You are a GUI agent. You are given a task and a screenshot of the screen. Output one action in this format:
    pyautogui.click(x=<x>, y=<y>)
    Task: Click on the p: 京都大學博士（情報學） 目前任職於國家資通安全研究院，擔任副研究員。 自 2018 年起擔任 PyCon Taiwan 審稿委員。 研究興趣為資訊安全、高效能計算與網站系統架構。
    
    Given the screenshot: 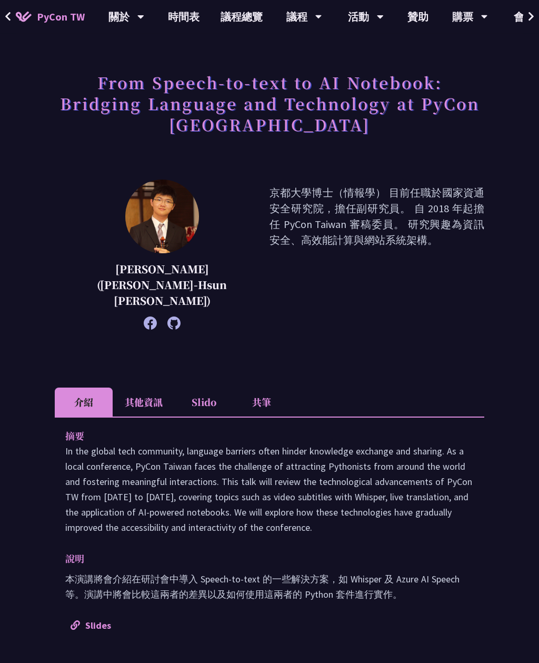 What is the action you would take?
    pyautogui.click(x=377, y=255)
    